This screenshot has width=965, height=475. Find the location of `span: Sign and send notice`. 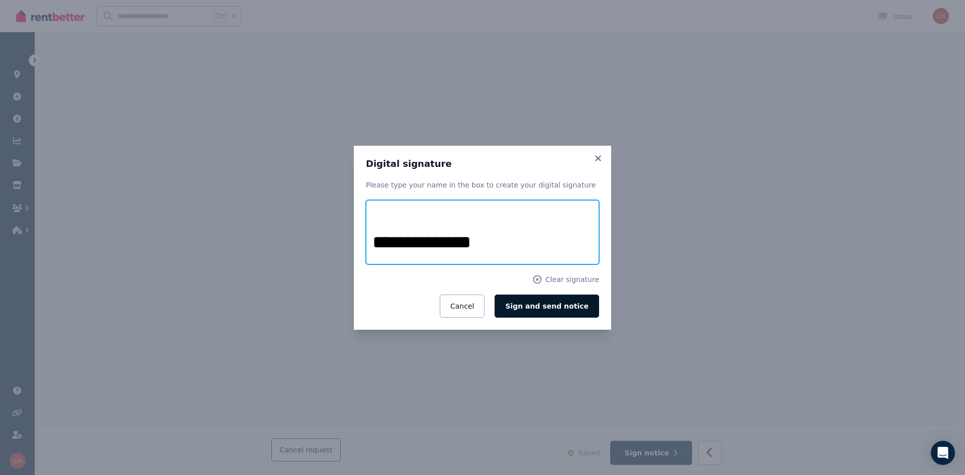

span: Sign and send notice is located at coordinates (547, 306).